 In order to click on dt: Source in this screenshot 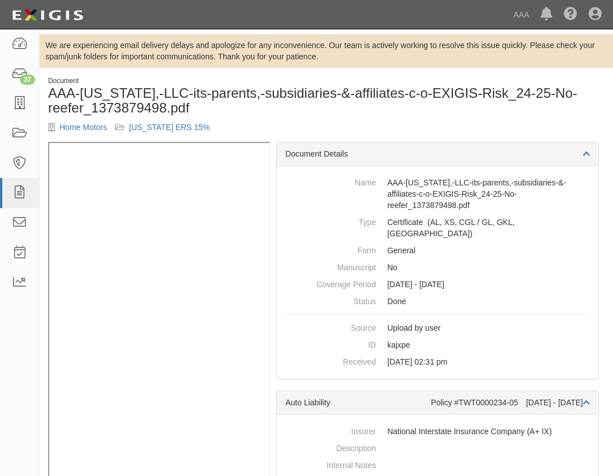, I will do `click(330, 326)`.